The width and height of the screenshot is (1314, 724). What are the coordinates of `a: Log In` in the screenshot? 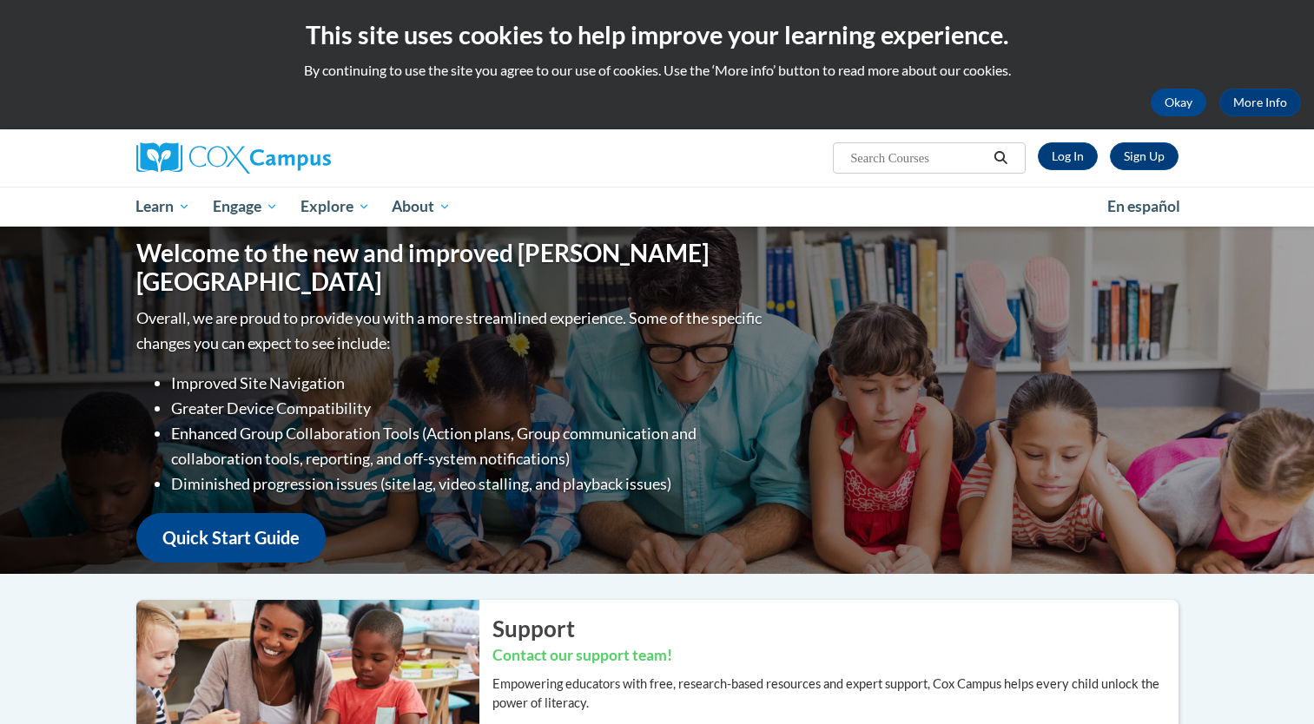 It's located at (1067, 156).